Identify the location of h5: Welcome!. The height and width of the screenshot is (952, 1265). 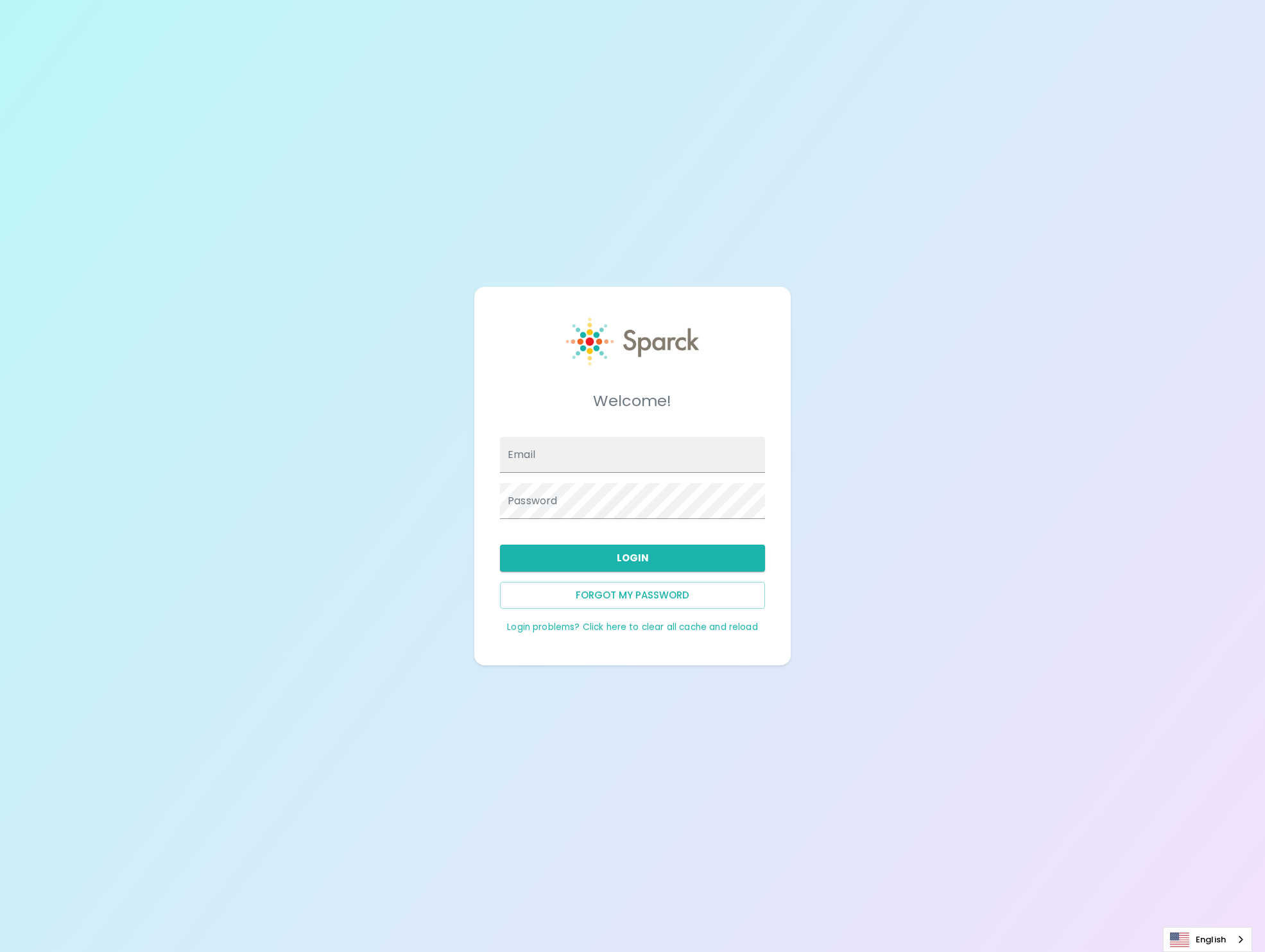
(632, 401).